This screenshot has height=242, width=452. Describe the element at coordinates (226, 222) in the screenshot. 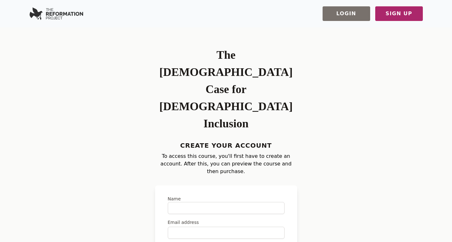

I see `label: Email address` at that location.